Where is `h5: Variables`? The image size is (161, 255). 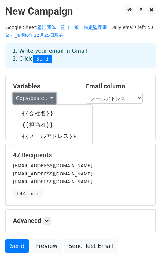
h5: Variables is located at coordinates (44, 86).